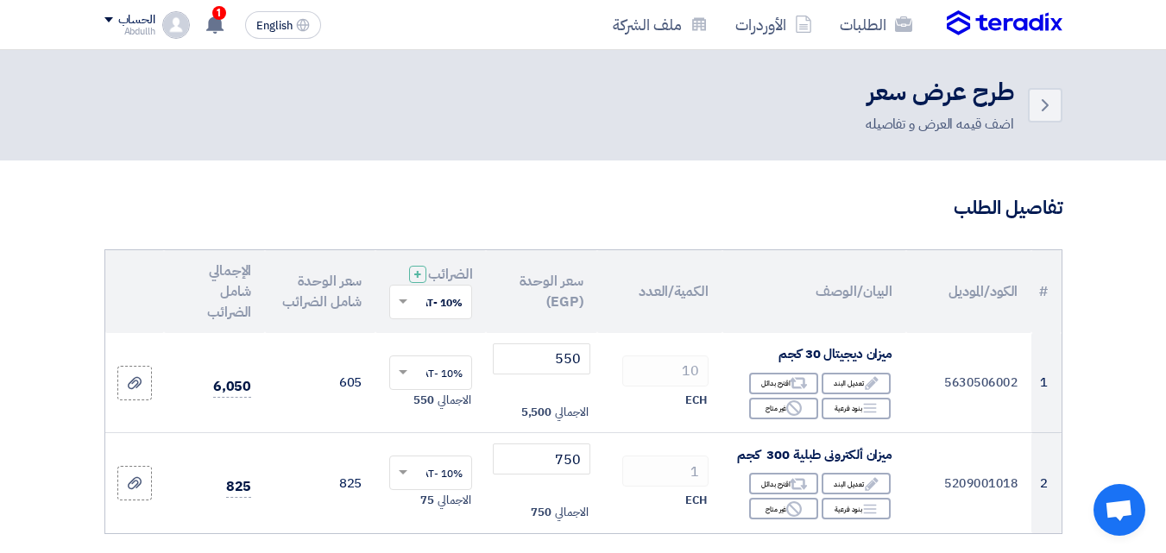 The height and width of the screenshot is (553, 1166). I want to click on div: Open chat, so click(1119, 510).